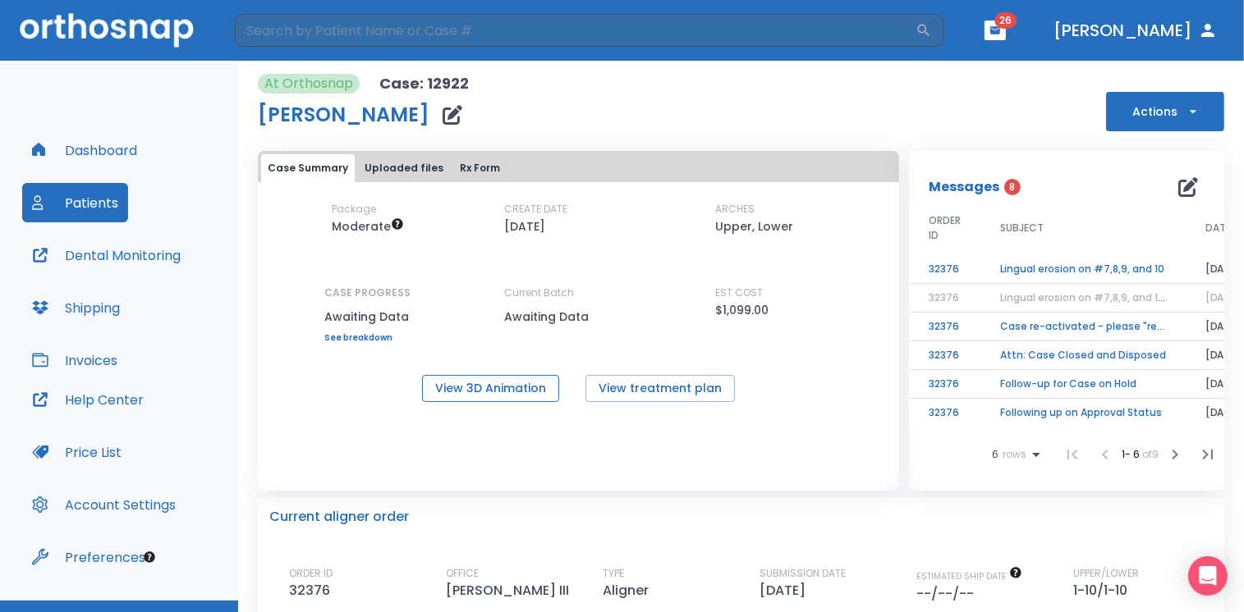 This screenshot has width=1244, height=612. I want to click on button: Dashboard, so click(85, 150).